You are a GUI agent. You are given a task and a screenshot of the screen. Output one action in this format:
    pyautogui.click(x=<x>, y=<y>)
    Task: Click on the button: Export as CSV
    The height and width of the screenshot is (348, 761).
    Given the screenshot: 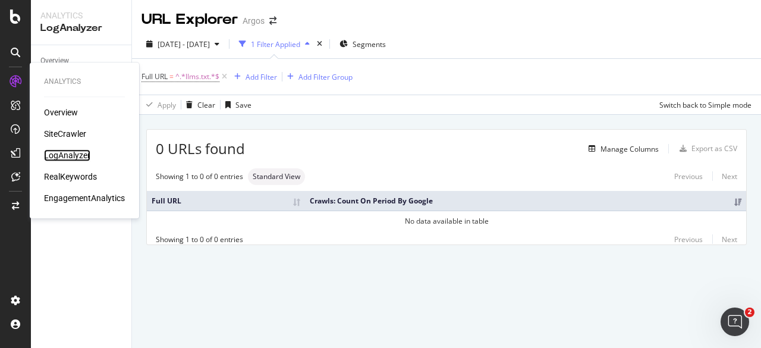 What is the action you would take?
    pyautogui.click(x=706, y=149)
    